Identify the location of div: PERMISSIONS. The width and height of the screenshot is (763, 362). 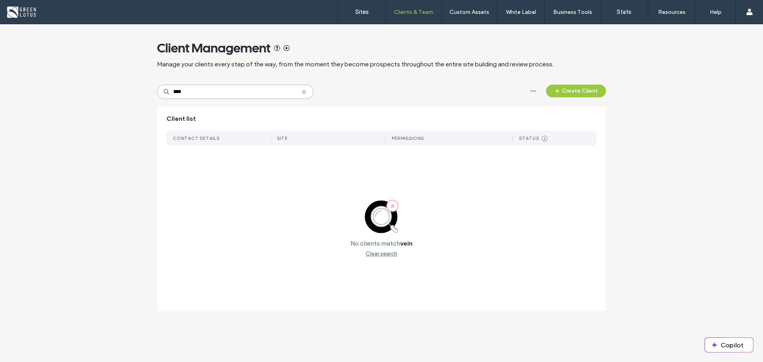
(408, 138).